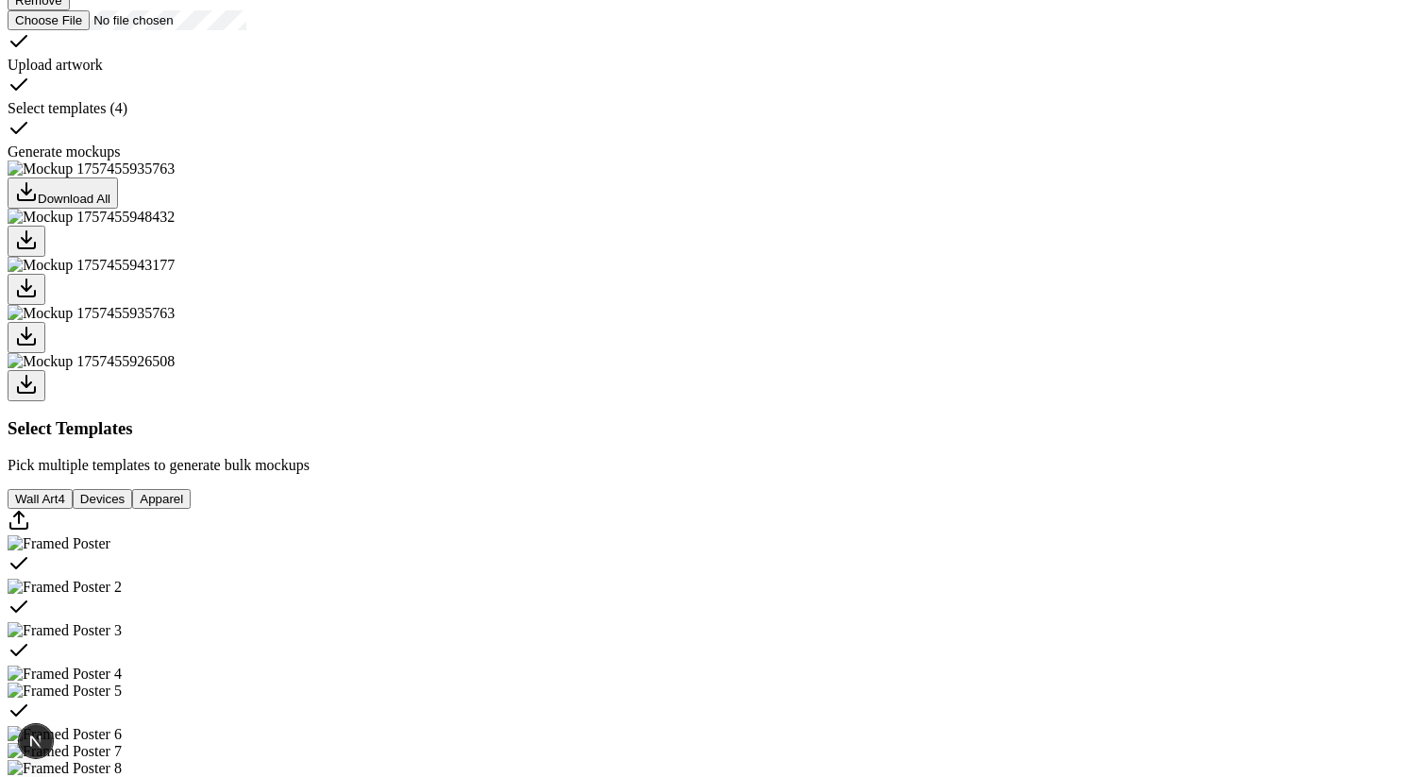 This screenshot has height=777, width=1427. I want to click on button: Devices, so click(102, 498).